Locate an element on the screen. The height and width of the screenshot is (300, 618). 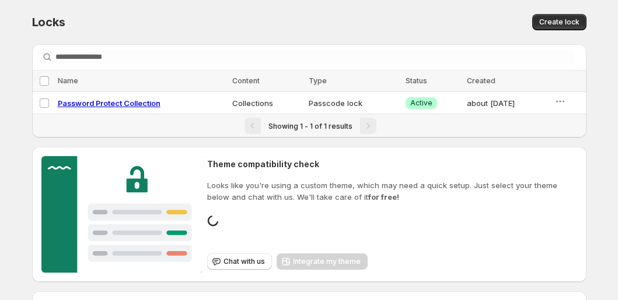
td: Passcode lock is located at coordinates (353, 103).